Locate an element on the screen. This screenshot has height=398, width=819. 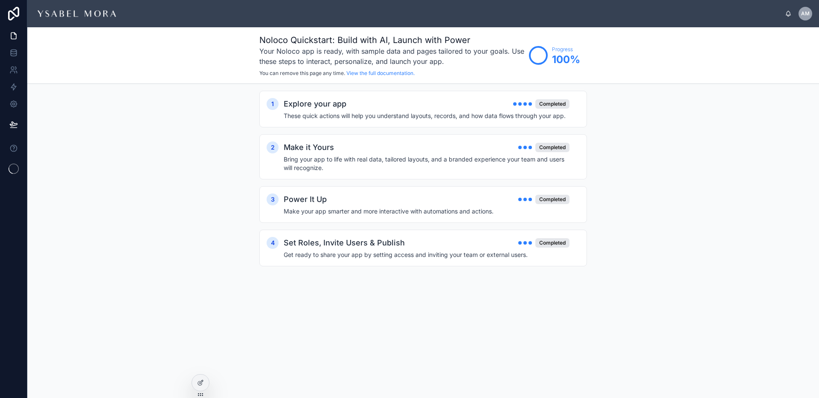
h4: Make your app smarter and more interactive with automations and actions. is located at coordinates (427, 212).